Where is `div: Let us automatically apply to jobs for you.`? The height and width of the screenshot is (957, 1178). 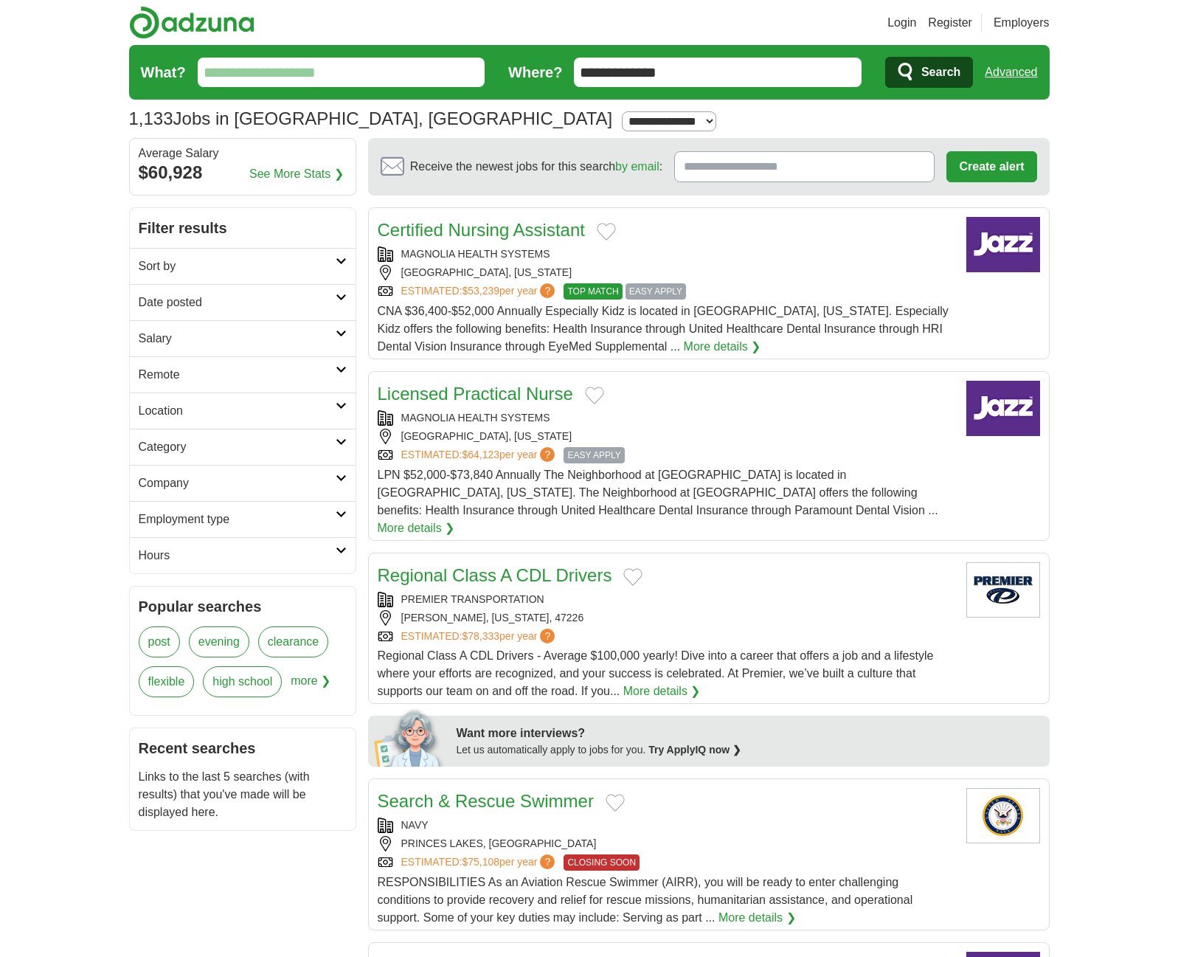
div: Let us automatically apply to jobs for you. is located at coordinates (749, 749).